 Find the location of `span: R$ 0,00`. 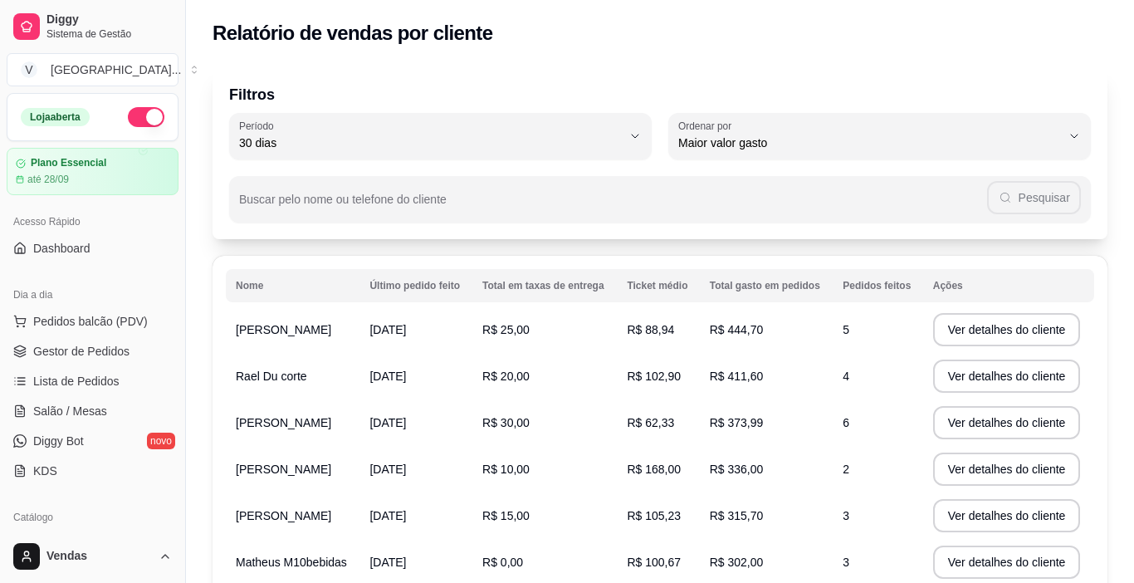

span: R$ 0,00 is located at coordinates (502, 562).